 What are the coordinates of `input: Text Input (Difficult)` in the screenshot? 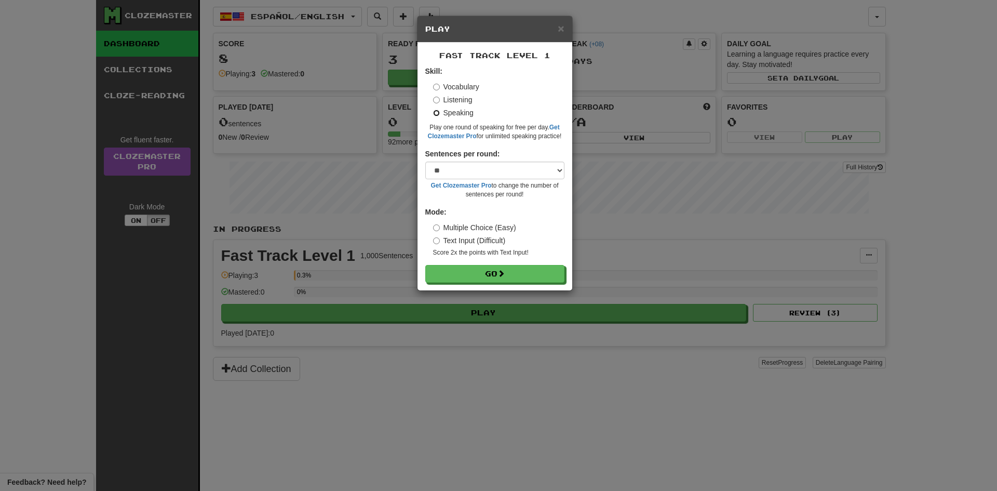 It's located at (436, 240).